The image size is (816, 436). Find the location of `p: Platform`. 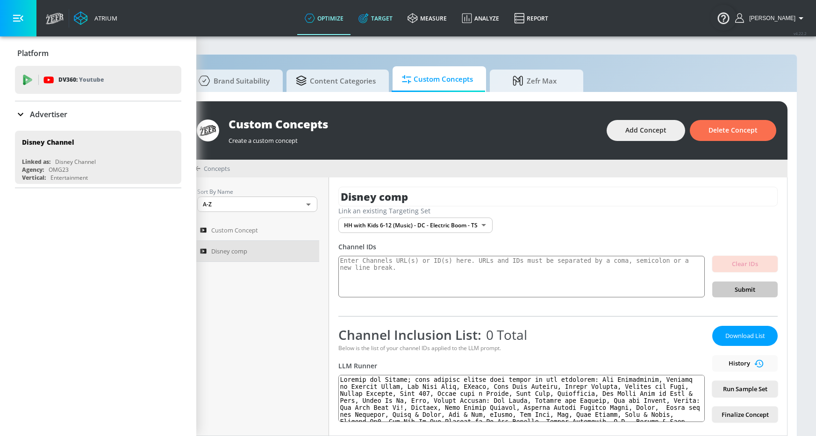

p: Platform is located at coordinates (33, 53).